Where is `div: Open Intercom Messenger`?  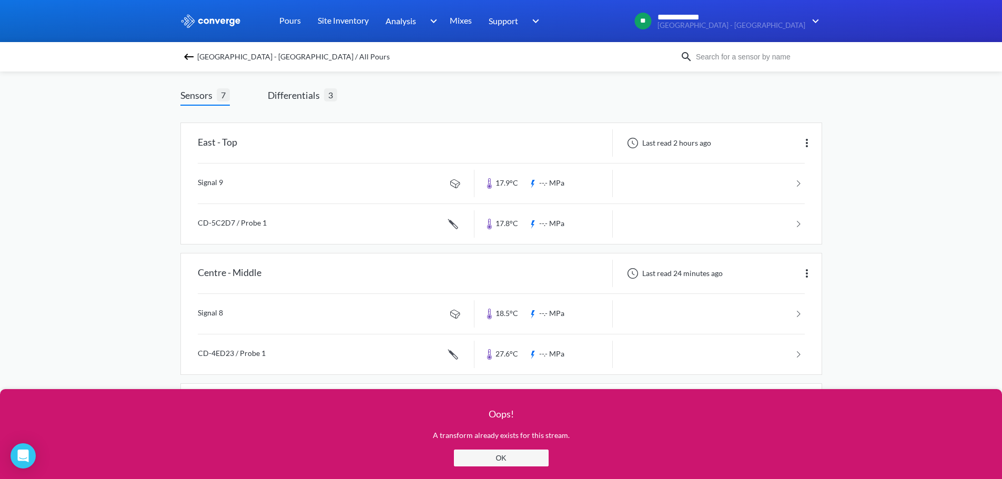
div: Open Intercom Messenger is located at coordinates (23, 456).